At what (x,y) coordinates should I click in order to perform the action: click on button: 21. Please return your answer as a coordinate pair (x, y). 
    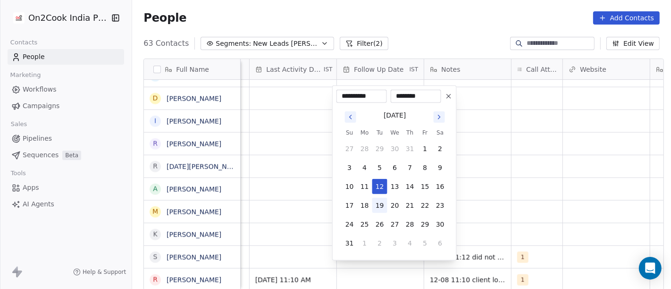
    Looking at the image, I should click on (410, 205).